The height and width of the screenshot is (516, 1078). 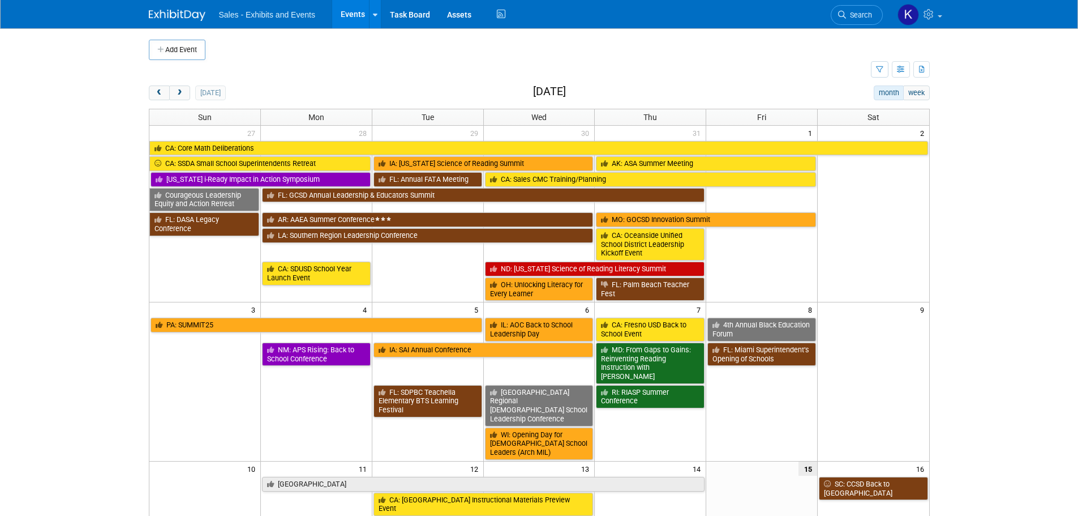 I want to click on span: 11, so click(x=365, y=468).